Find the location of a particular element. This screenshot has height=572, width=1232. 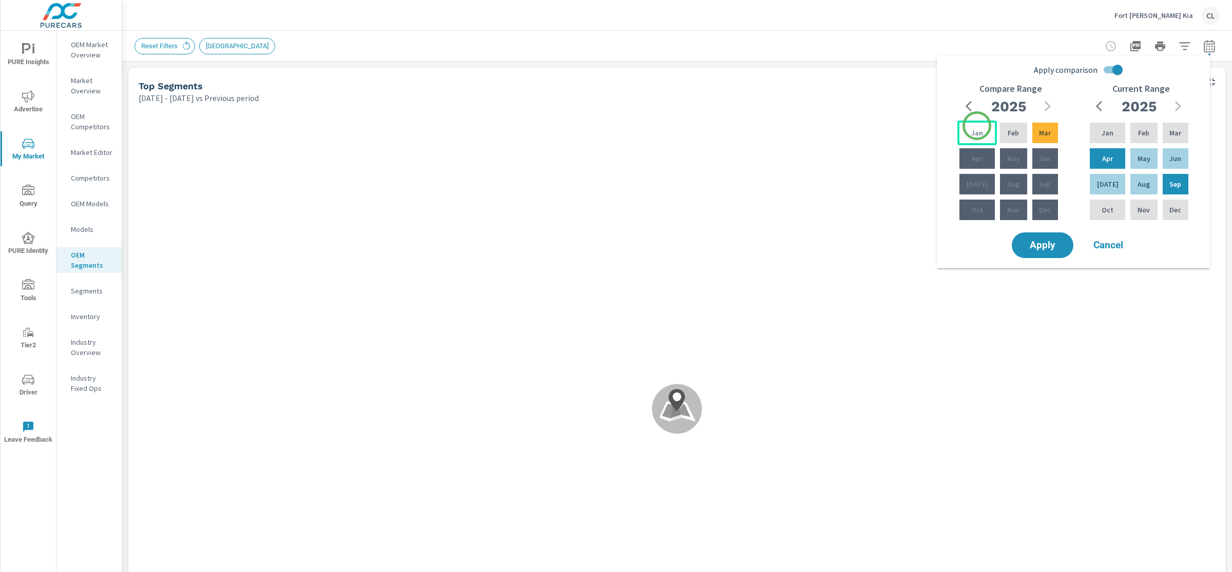

div: Inventory is located at coordinates (89, 317).